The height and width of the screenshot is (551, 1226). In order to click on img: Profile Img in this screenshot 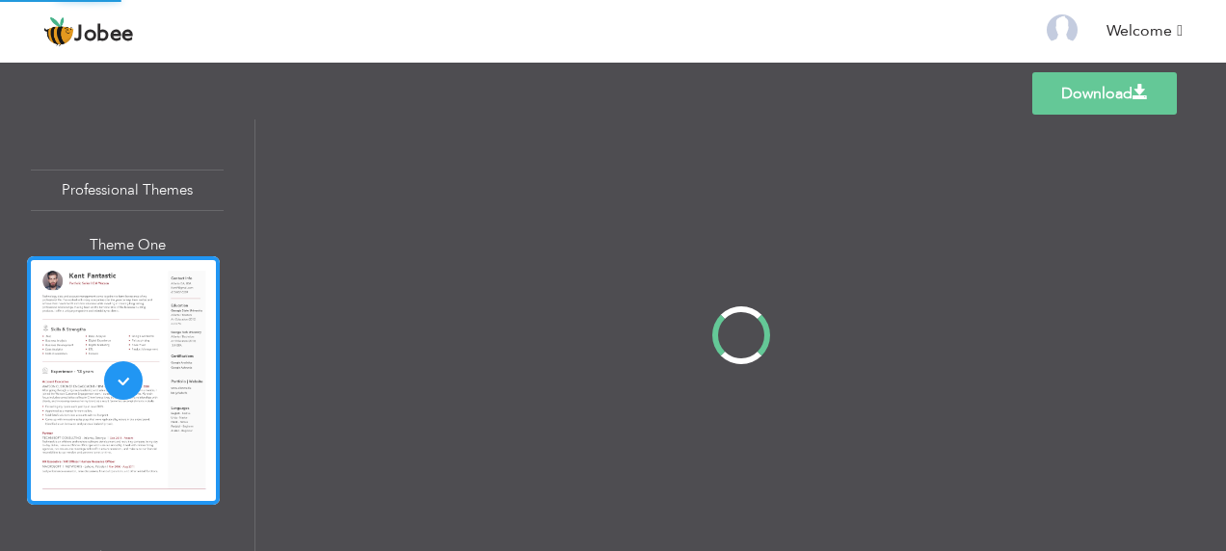, I will do `click(1062, 30)`.